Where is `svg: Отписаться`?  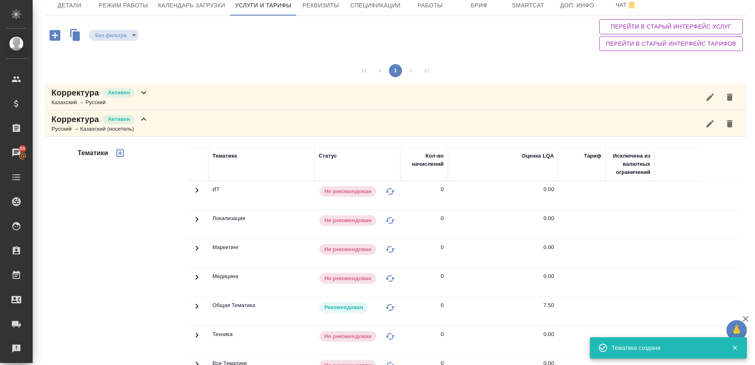
svg: Отписаться is located at coordinates (632, 5).